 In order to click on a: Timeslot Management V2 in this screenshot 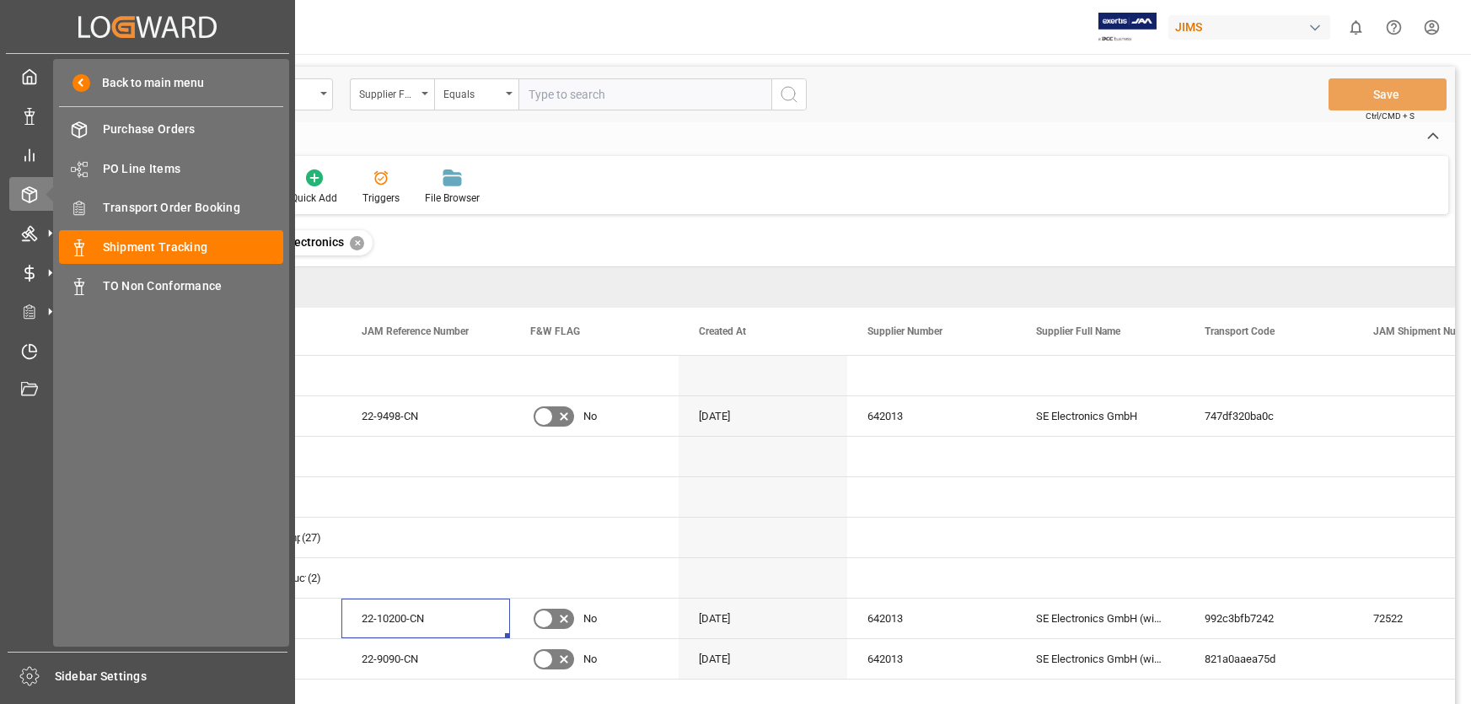, I will do `click(147, 350)`.